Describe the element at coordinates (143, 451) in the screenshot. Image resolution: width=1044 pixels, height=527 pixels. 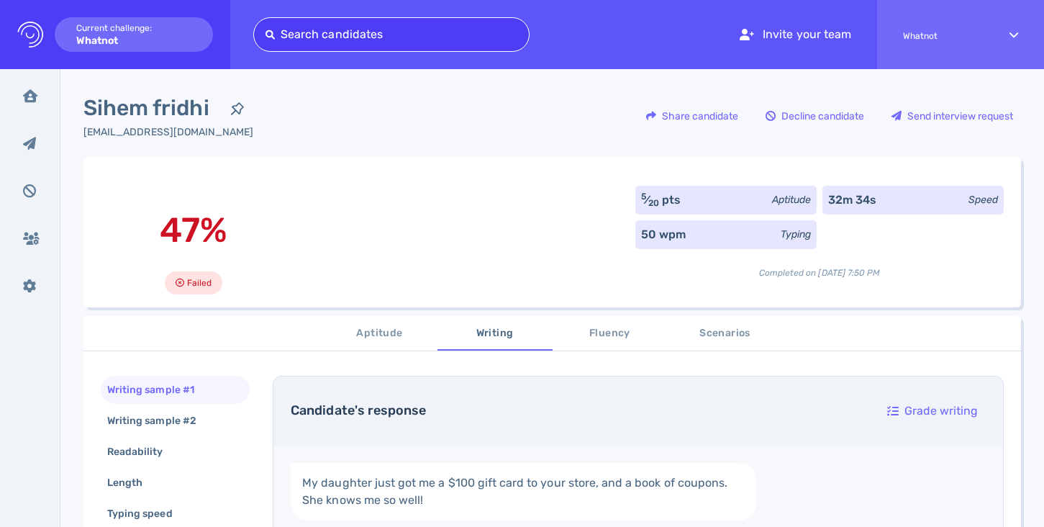
I see `div: Readability` at that location.